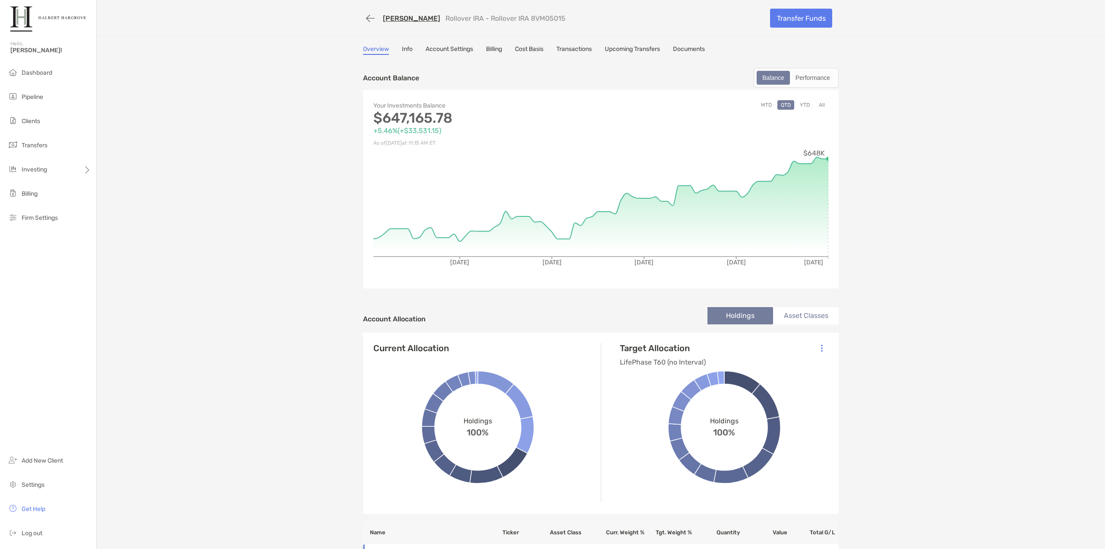 This screenshot has width=1105, height=549. What do you see at coordinates (37, 73) in the screenshot?
I see `span: Dashboard` at bounding box center [37, 73].